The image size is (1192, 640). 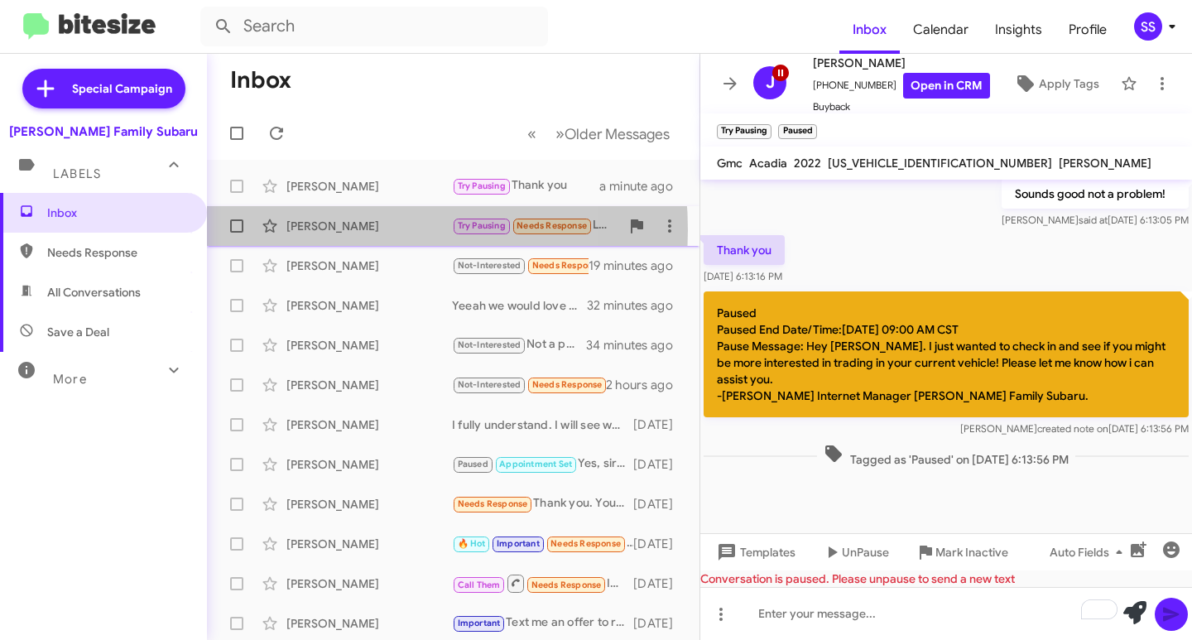 I want to click on a: Insights, so click(x=1018, y=30).